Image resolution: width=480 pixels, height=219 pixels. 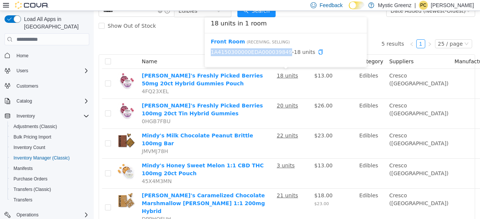 What do you see at coordinates (357, 5) in the screenshot?
I see `input: Dark Mode` at bounding box center [357, 5].